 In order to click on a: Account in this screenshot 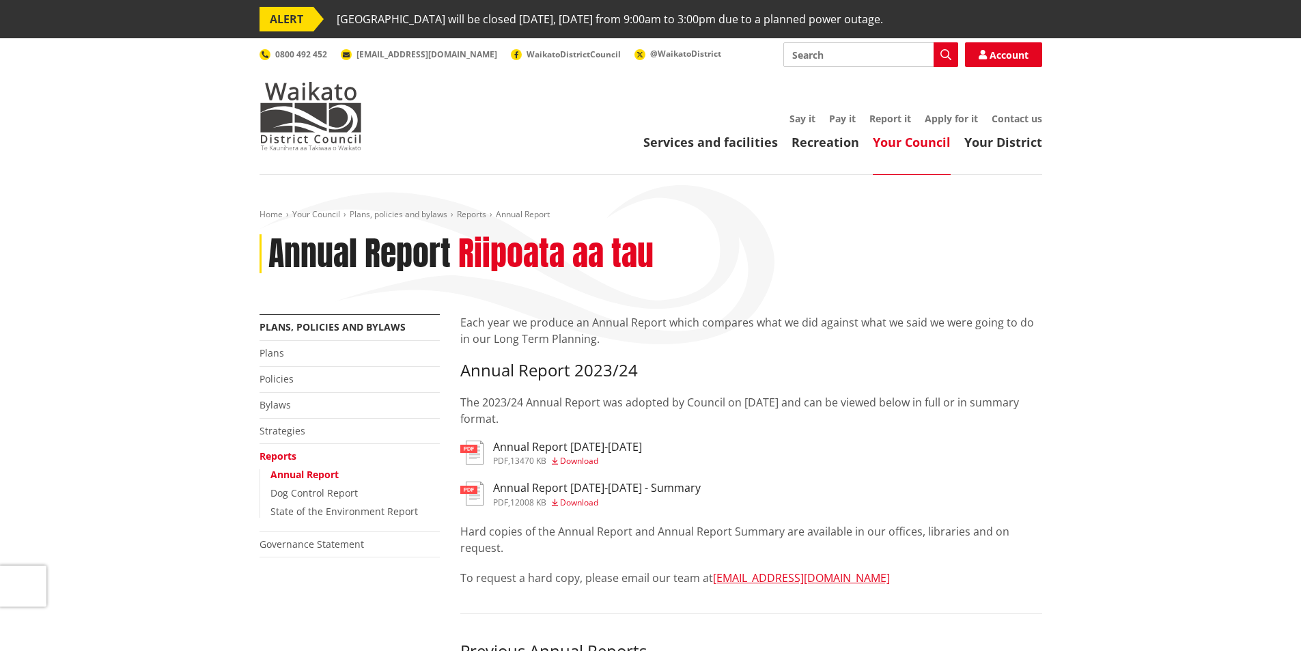, I will do `click(1003, 55)`.